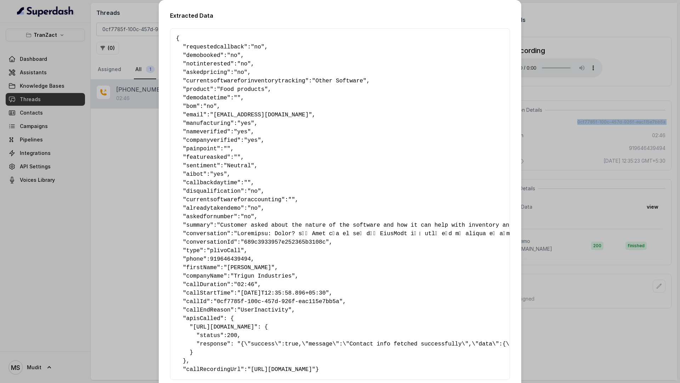 This screenshot has width=680, height=383. I want to click on span: askedfornumber, so click(210, 217).